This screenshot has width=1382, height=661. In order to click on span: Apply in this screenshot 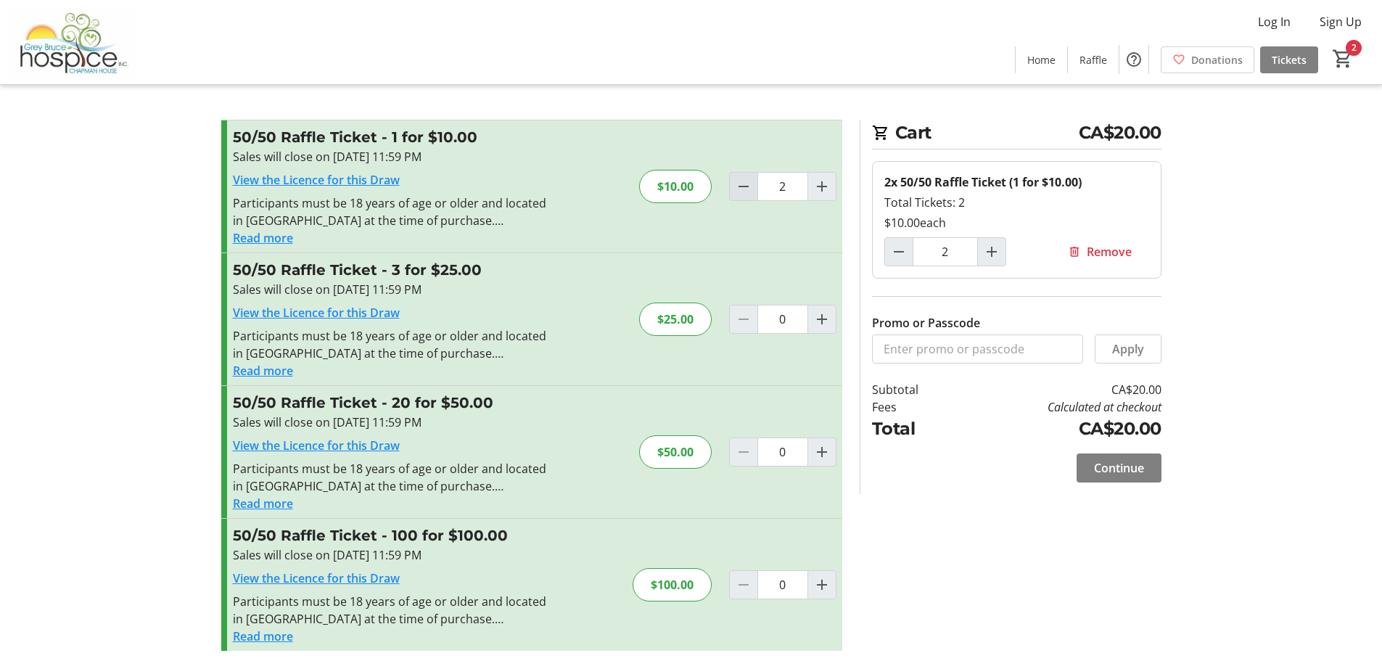, I will do `click(1128, 349)`.